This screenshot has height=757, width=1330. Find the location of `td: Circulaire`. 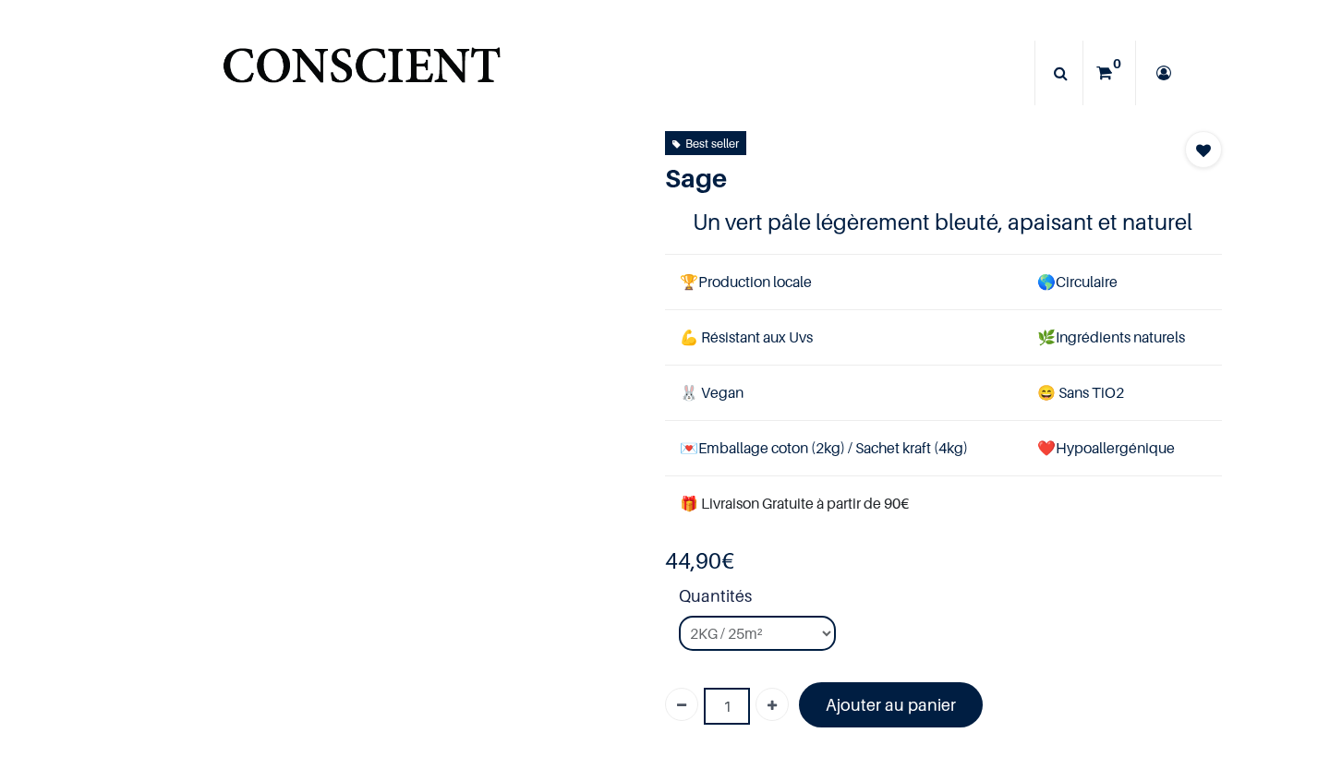

td: Circulaire is located at coordinates (1122, 282).